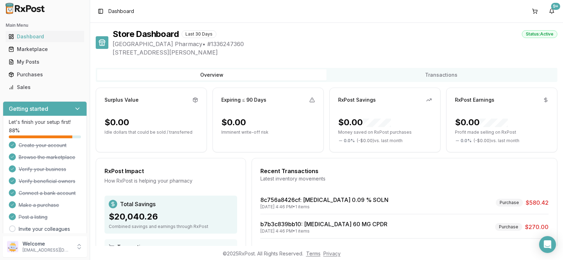  What do you see at coordinates (502, 132) in the screenshot?
I see `p: Profit made selling on RxPost` at bounding box center [502, 132].